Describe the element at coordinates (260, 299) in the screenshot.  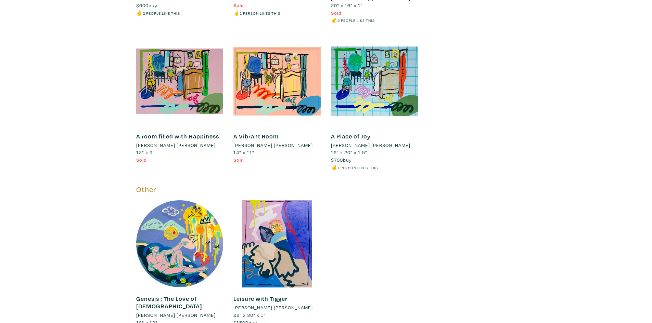
I see `a: Leisure with Tigger` at that location.